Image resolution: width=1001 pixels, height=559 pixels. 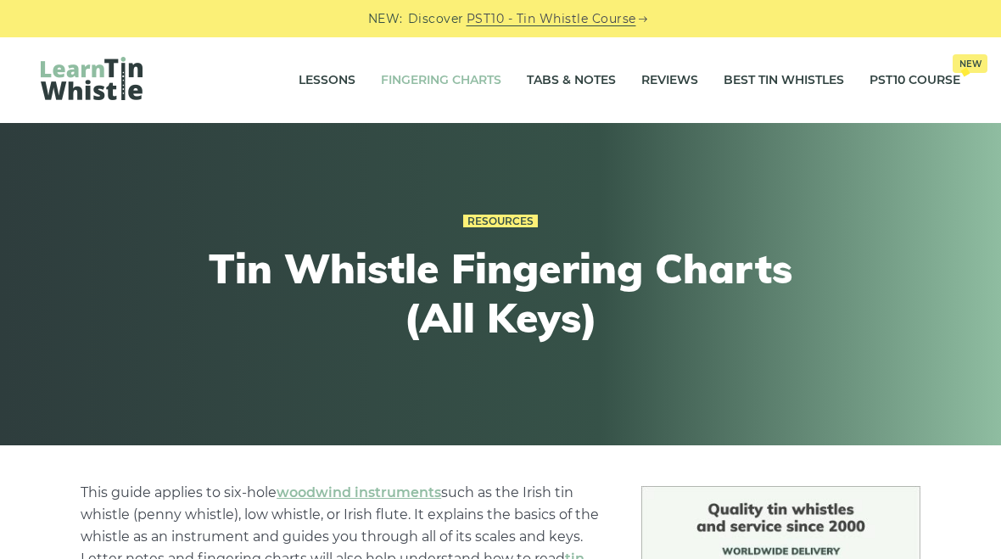 I want to click on img: LearnTinWhistle.com, so click(x=92, y=78).